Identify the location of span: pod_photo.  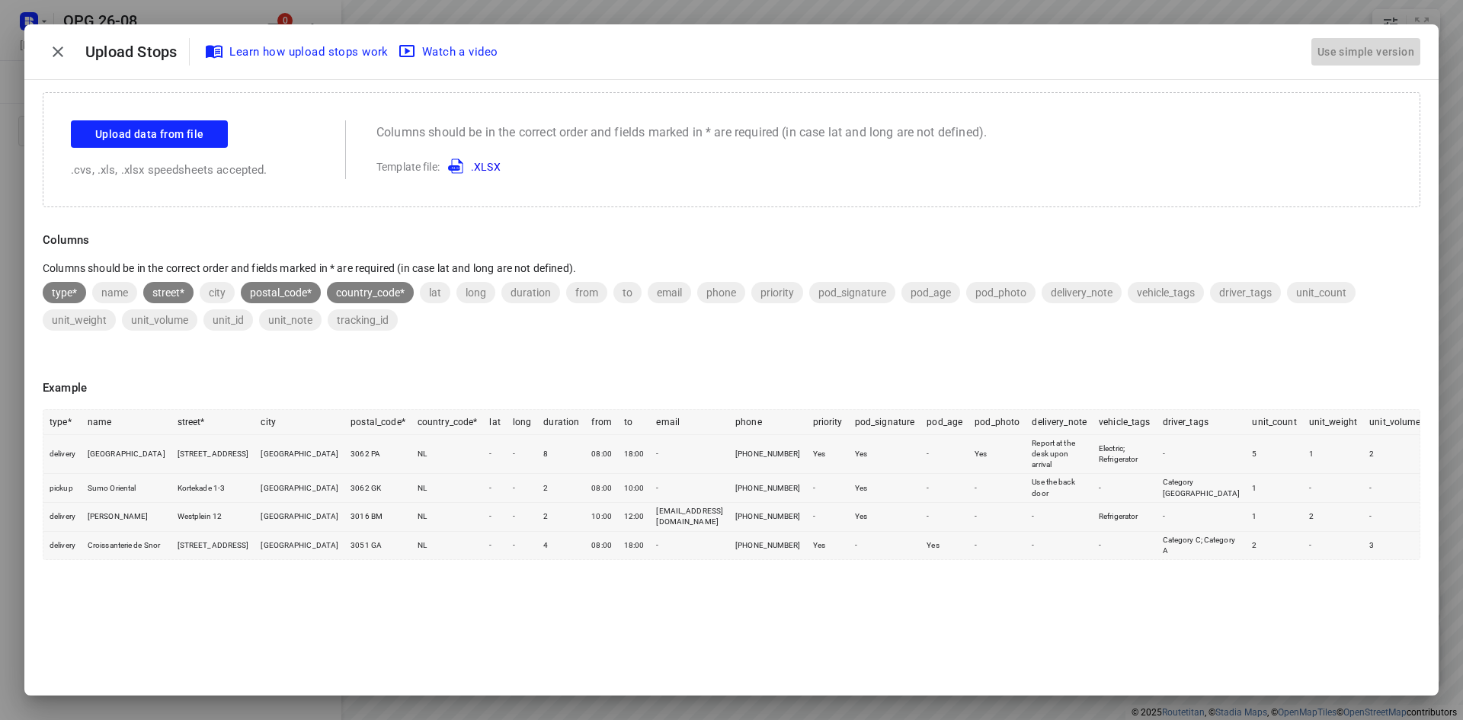
(1000, 293).